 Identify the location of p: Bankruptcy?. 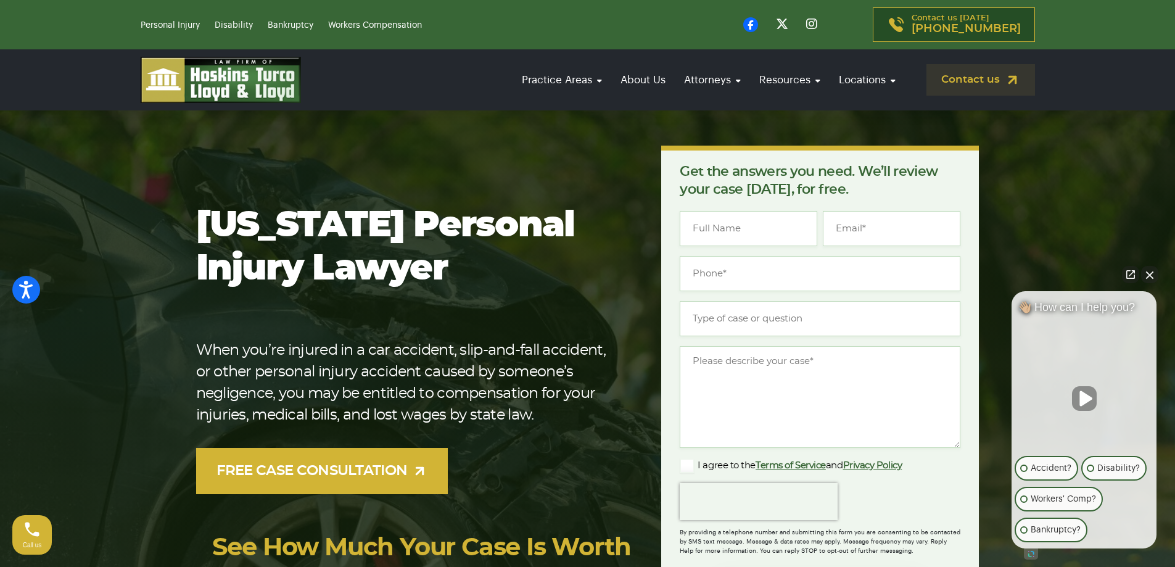
(1056, 530).